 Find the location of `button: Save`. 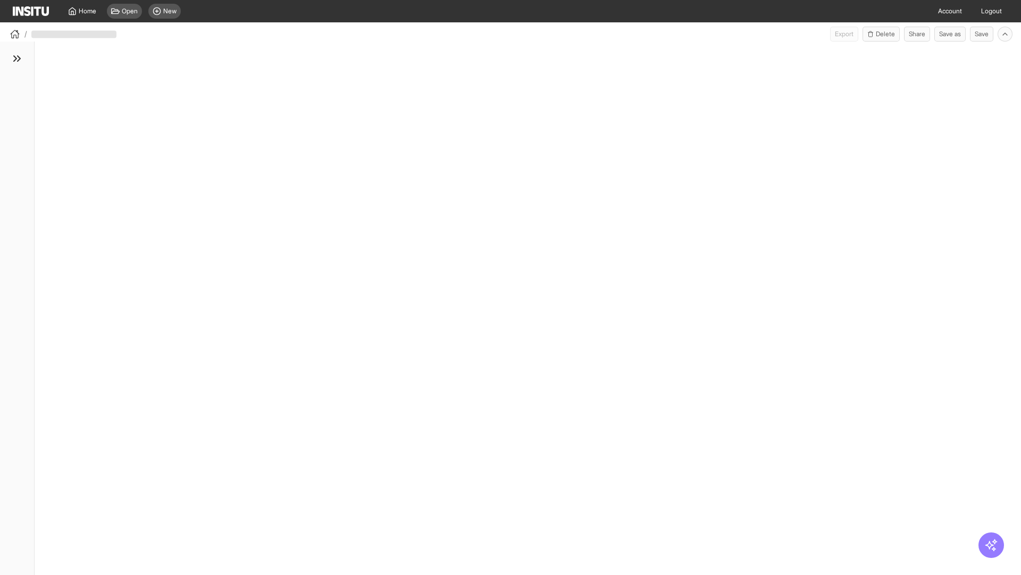

button: Save is located at coordinates (982, 34).